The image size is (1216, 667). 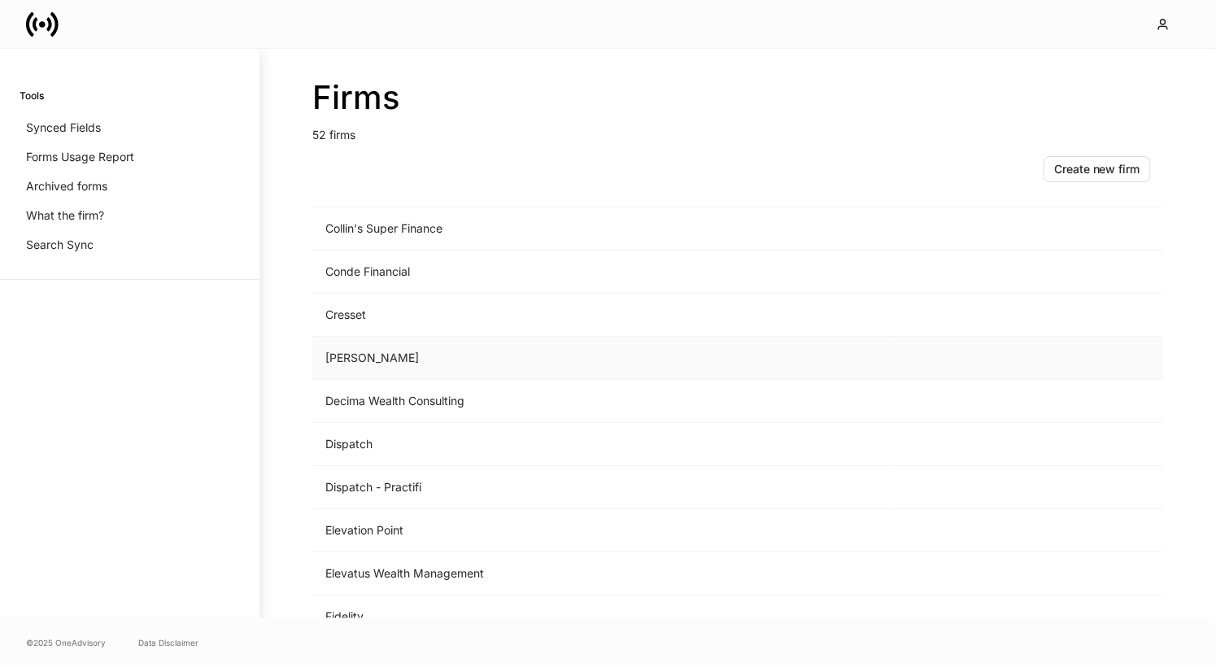 I want to click on a: What the firm?, so click(x=129, y=215).